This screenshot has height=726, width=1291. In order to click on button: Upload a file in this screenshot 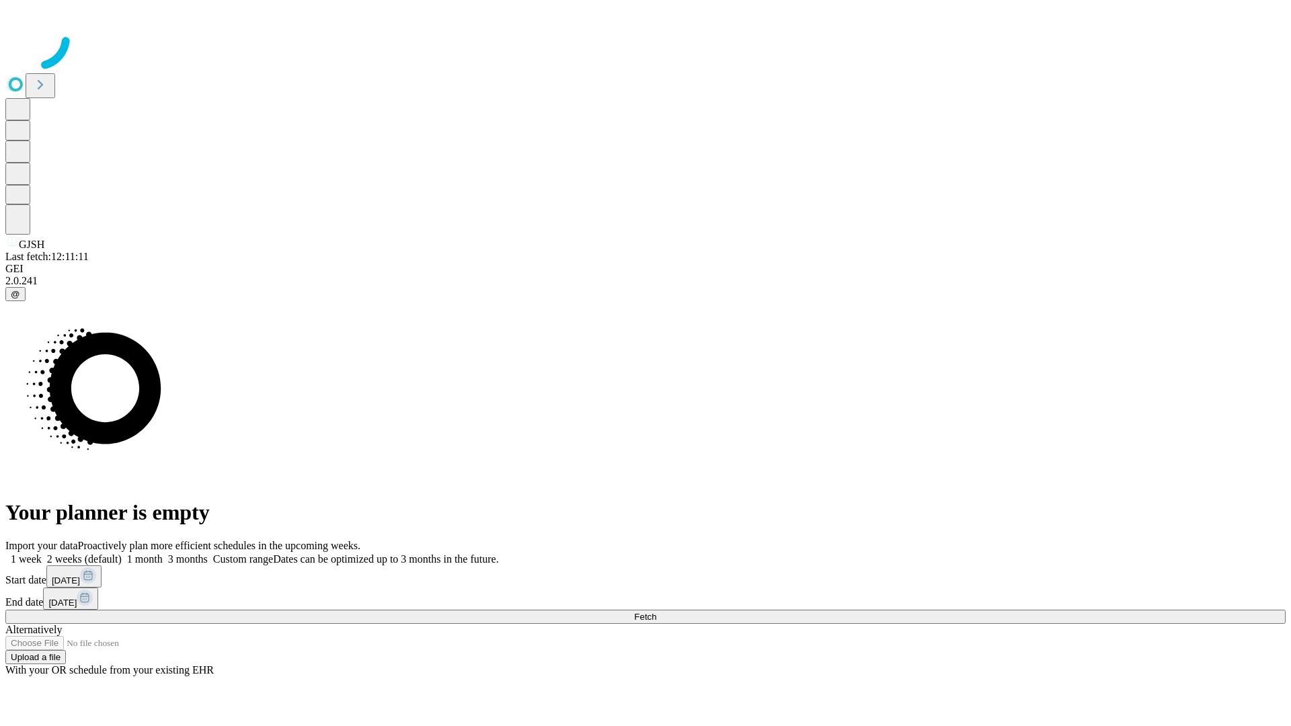, I will do `click(36, 657)`.